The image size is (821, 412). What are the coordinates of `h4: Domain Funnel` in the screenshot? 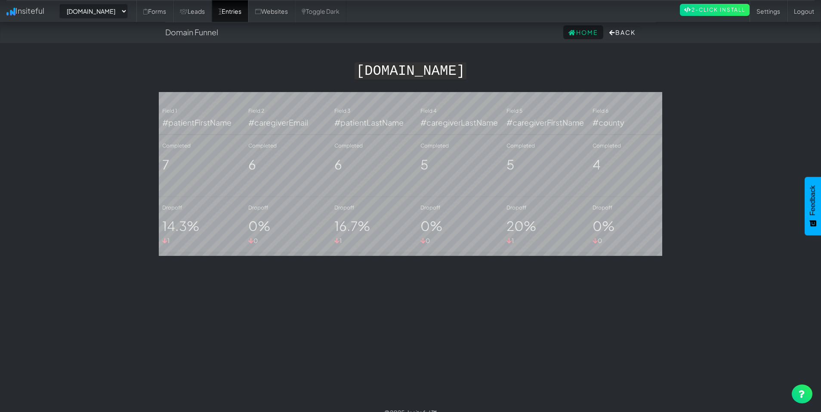 It's located at (191, 32).